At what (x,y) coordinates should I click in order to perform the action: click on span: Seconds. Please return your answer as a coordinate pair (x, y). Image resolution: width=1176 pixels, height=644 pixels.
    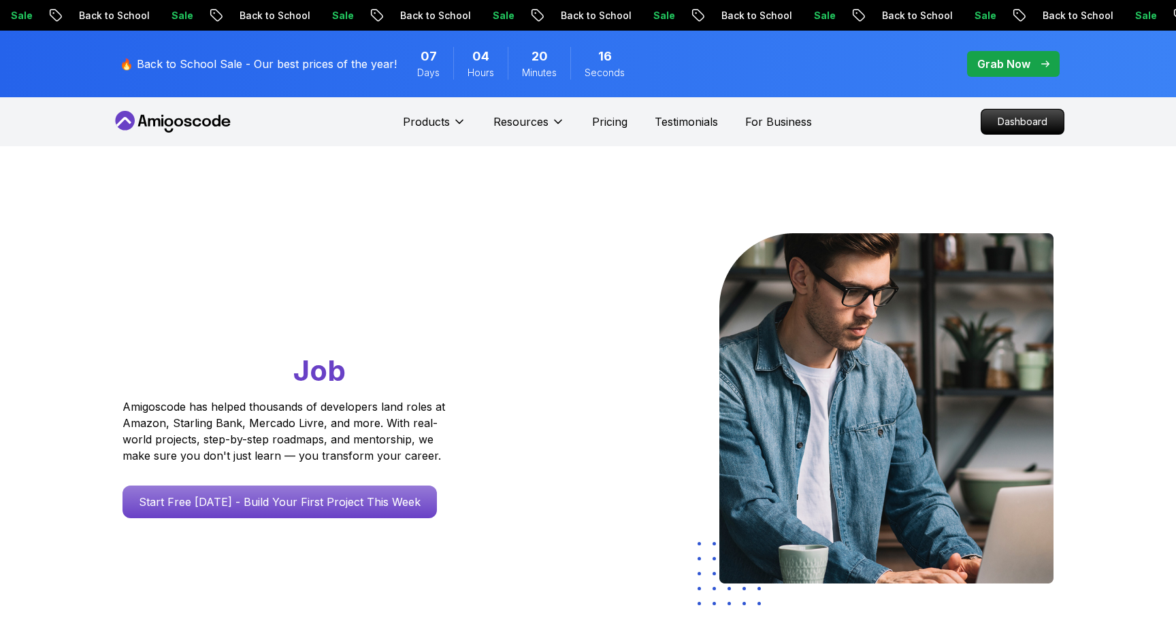
    Looking at the image, I should click on (604, 73).